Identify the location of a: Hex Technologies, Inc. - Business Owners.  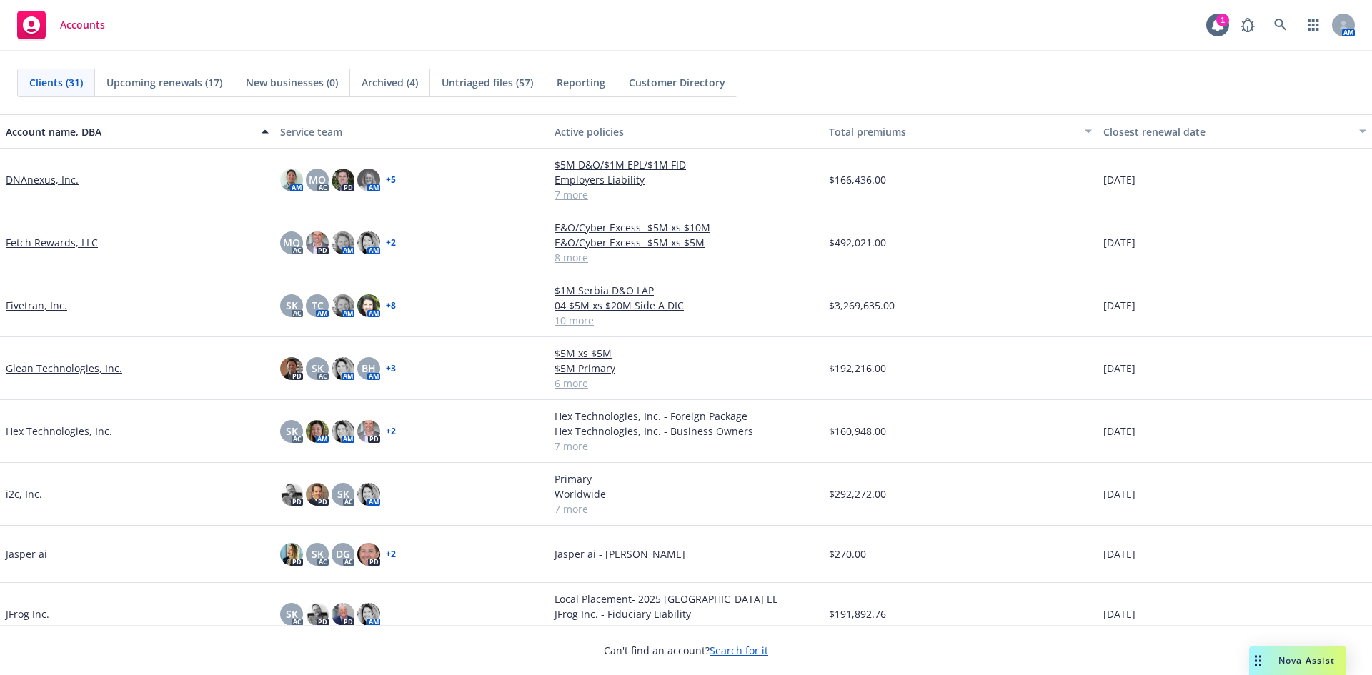
(686, 431).